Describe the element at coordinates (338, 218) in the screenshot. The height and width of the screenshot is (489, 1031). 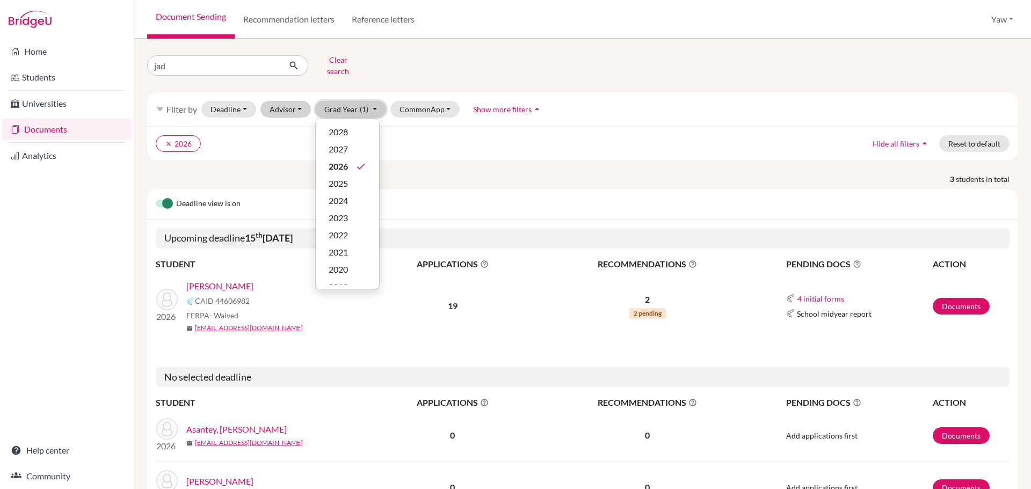
I see `span: 2023` at that location.